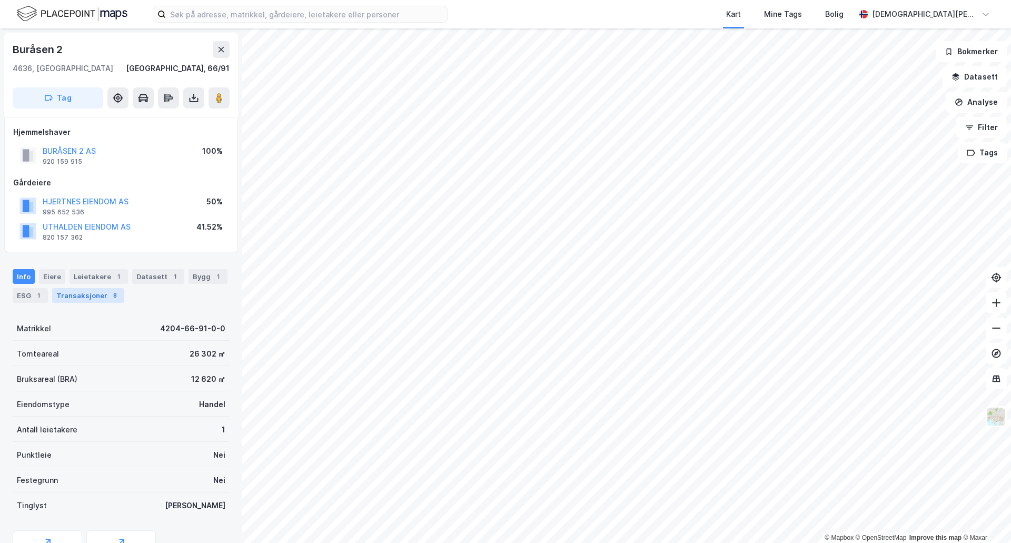  What do you see at coordinates (62, 162) in the screenshot?
I see `div: 920 159 915` at bounding box center [62, 162].